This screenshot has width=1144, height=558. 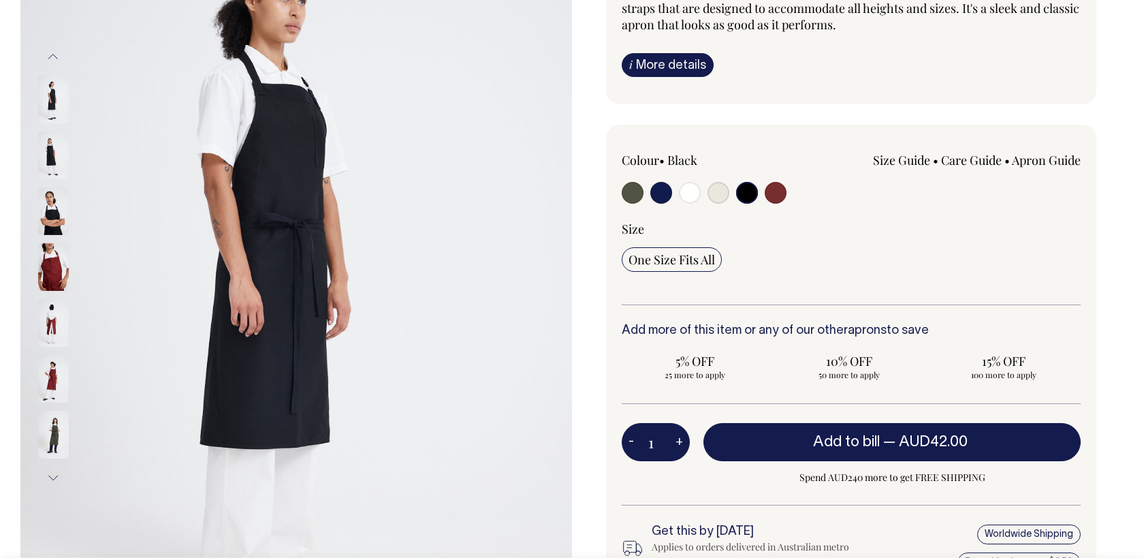 What do you see at coordinates (683, 160) in the screenshot?
I see `label: Black` at bounding box center [683, 160].